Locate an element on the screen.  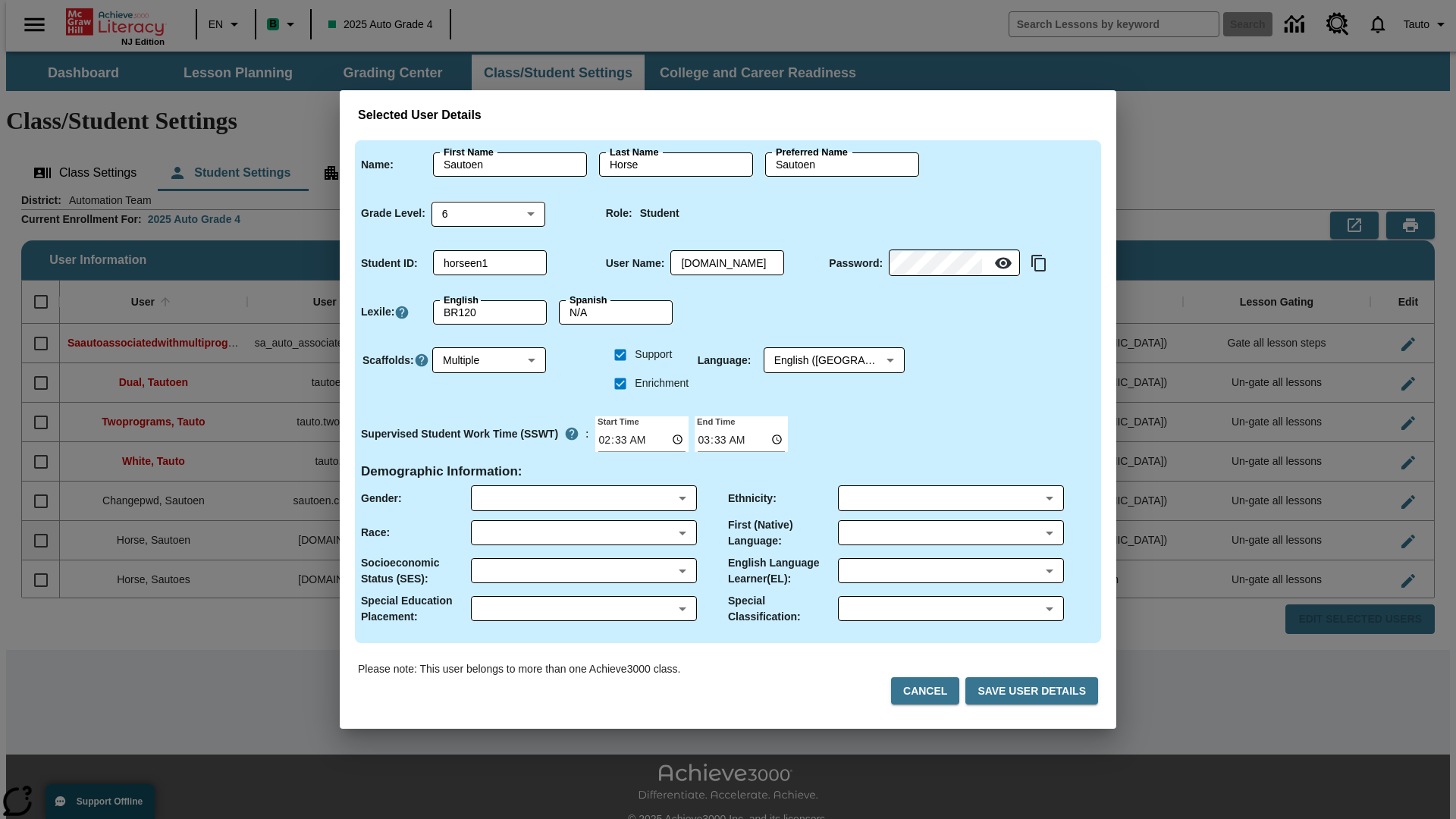
a: Click here to know more about Lexiles, Will open in new tab is located at coordinates (401, 312).